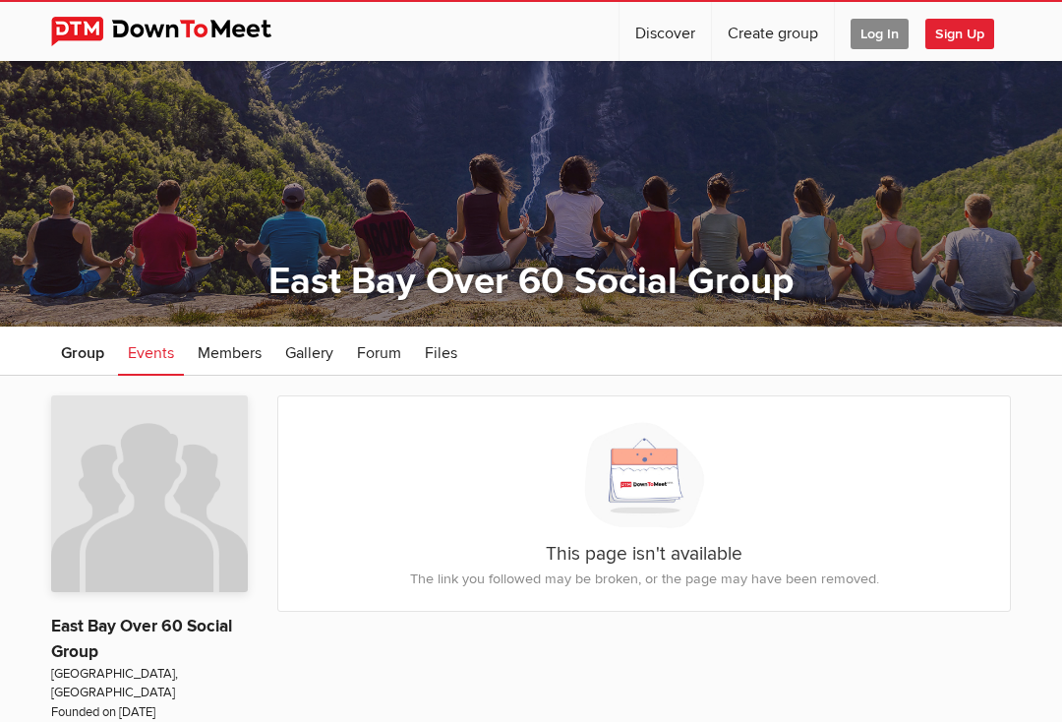 Image resolution: width=1062 pixels, height=722 pixels. What do you see at coordinates (149, 493) in the screenshot?
I see `img: East Bay Over 60 Social Group` at bounding box center [149, 493].